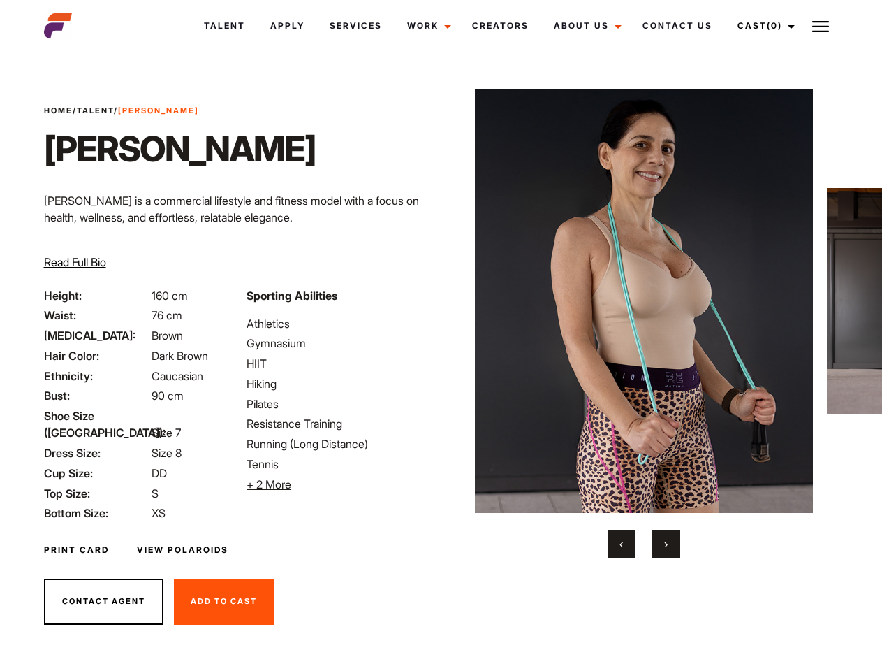  Describe the element at coordinates (167, 335) in the screenshot. I see `span: Brown` at that location.